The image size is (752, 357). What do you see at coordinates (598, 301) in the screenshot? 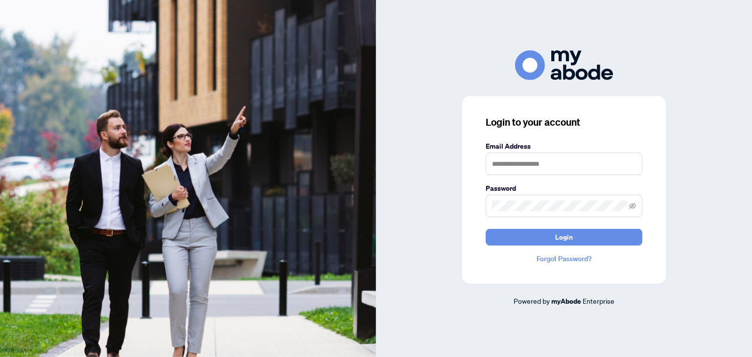
I see `span: Enterprise` at bounding box center [598, 301].